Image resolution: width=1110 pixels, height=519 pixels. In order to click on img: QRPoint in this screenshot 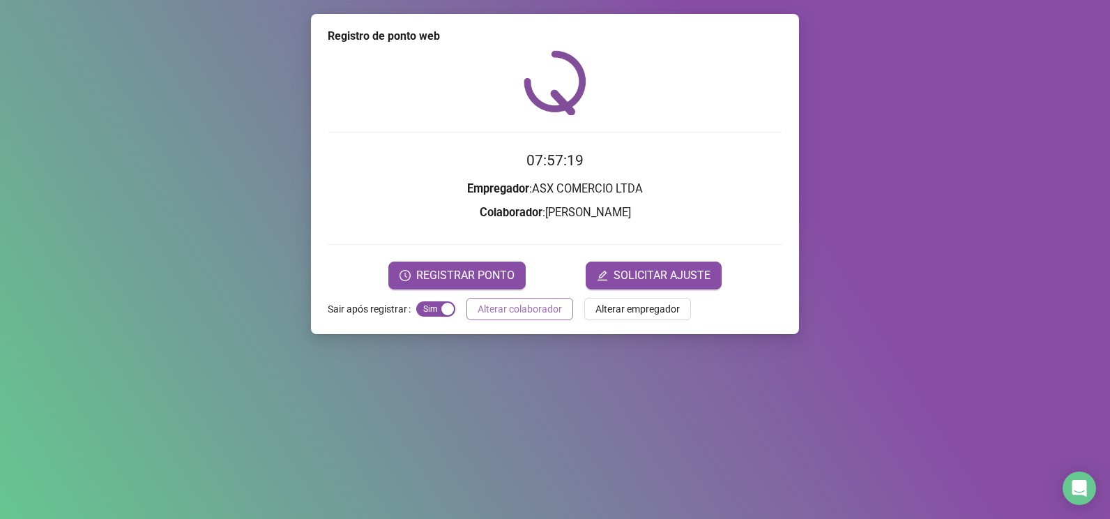, I will do `click(555, 82)`.